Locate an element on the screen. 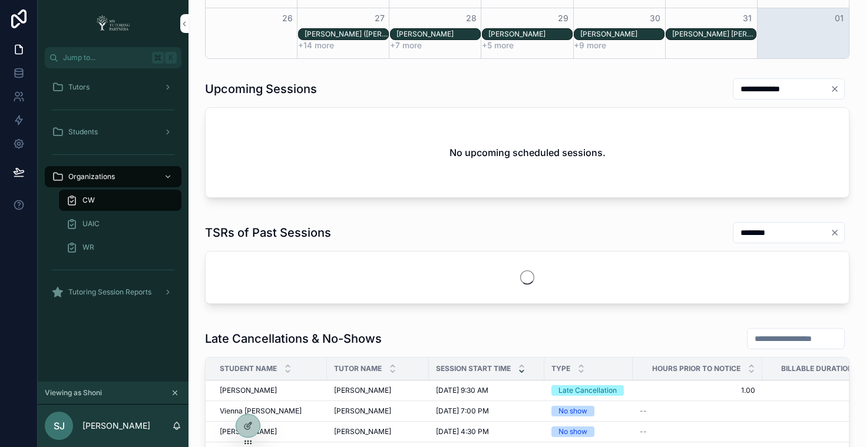 Image resolution: width=866 pixels, height=447 pixels. span: Tutors is located at coordinates (79, 87).